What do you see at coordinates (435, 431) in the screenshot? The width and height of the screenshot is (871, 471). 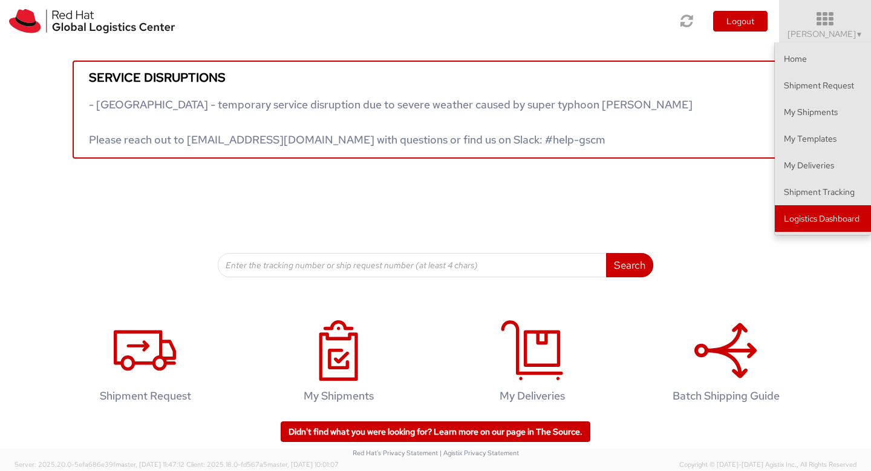 I see `a: Didn't find what you were looking for? Learn more on our page in The Source.` at bounding box center [435, 431].